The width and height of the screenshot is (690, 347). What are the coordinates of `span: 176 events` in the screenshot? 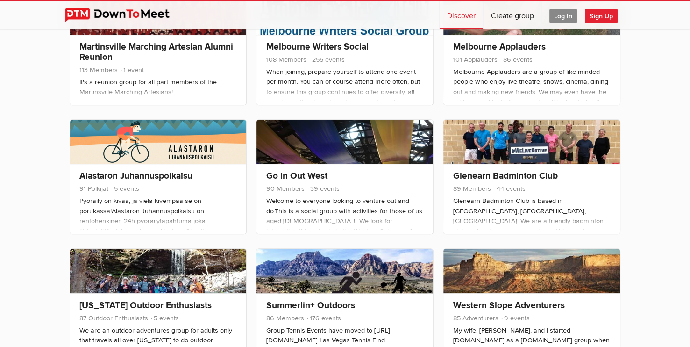 It's located at (323, 318).